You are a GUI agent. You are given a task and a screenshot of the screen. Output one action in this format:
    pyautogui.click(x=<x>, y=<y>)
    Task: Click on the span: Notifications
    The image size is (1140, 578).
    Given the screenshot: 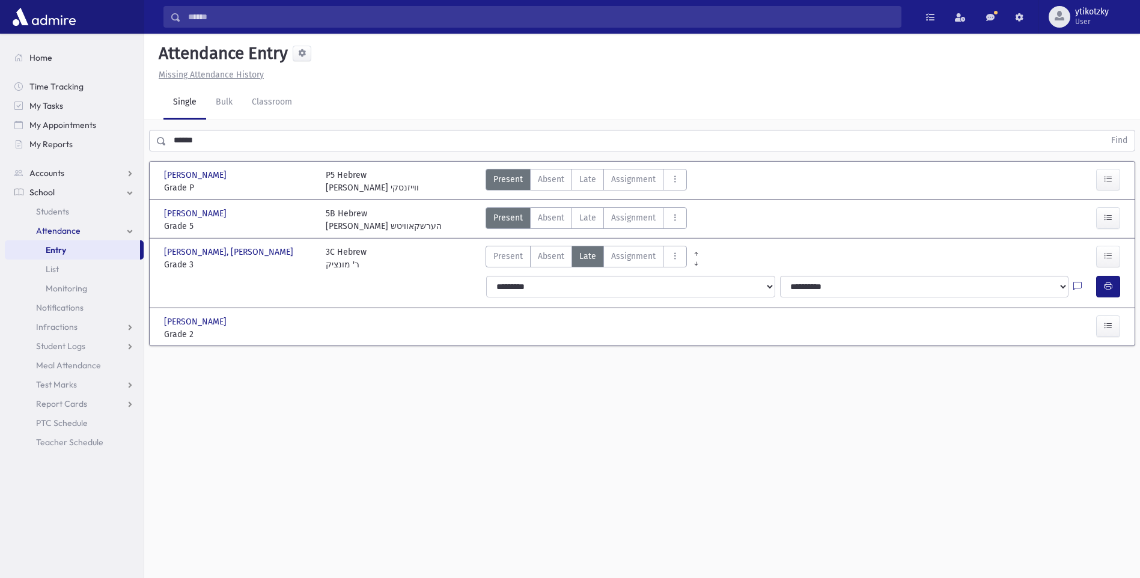 What is the action you would take?
    pyautogui.click(x=60, y=308)
    